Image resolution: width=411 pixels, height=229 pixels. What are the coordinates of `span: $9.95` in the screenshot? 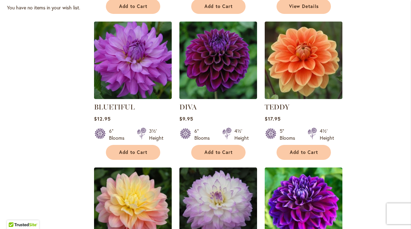 It's located at (186, 119).